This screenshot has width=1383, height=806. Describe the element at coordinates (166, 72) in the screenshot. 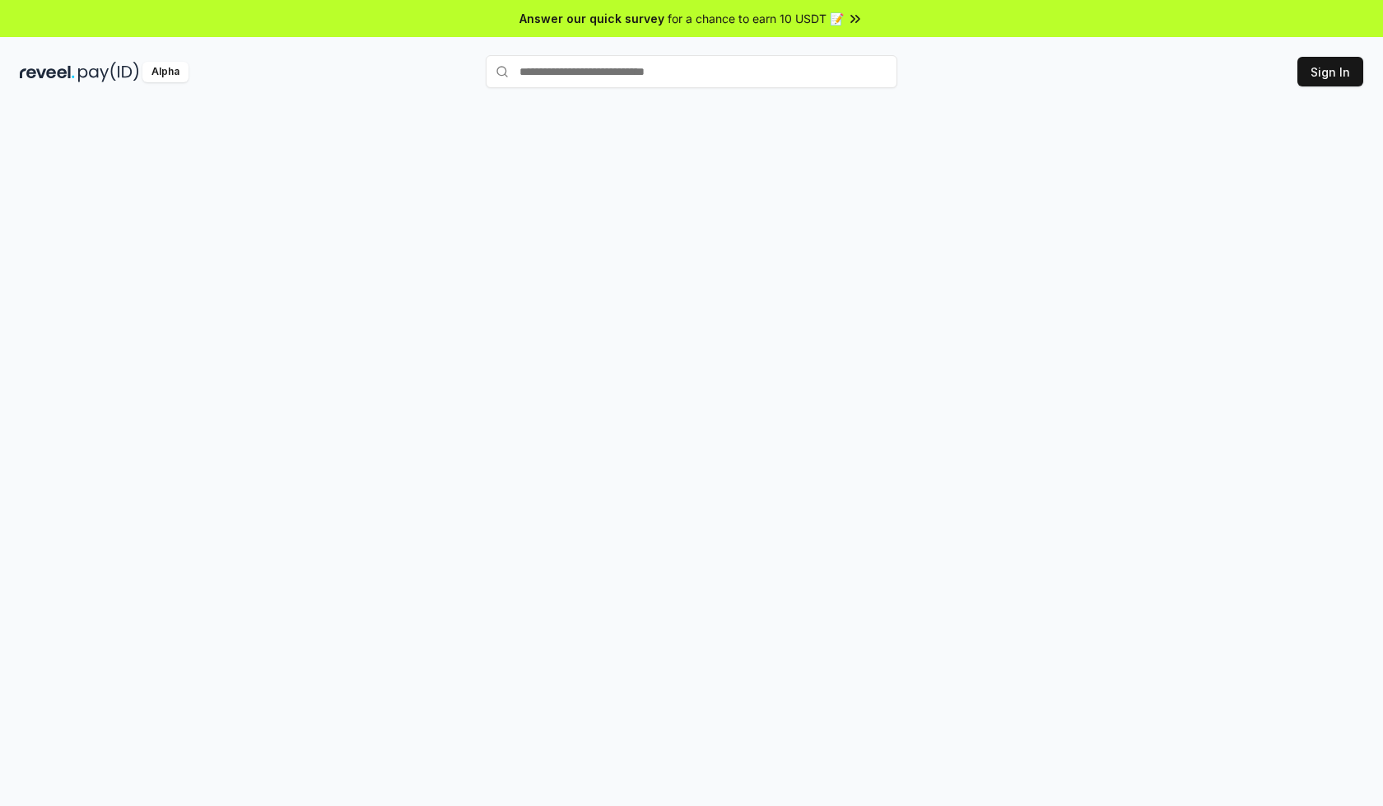

I see `div: Alpha` at that location.